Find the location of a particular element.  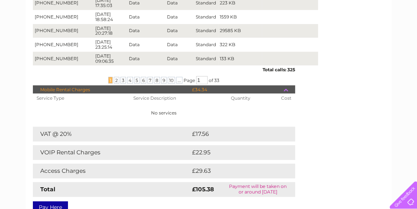

div: Total calls: 325 is located at coordinates (164, 69).